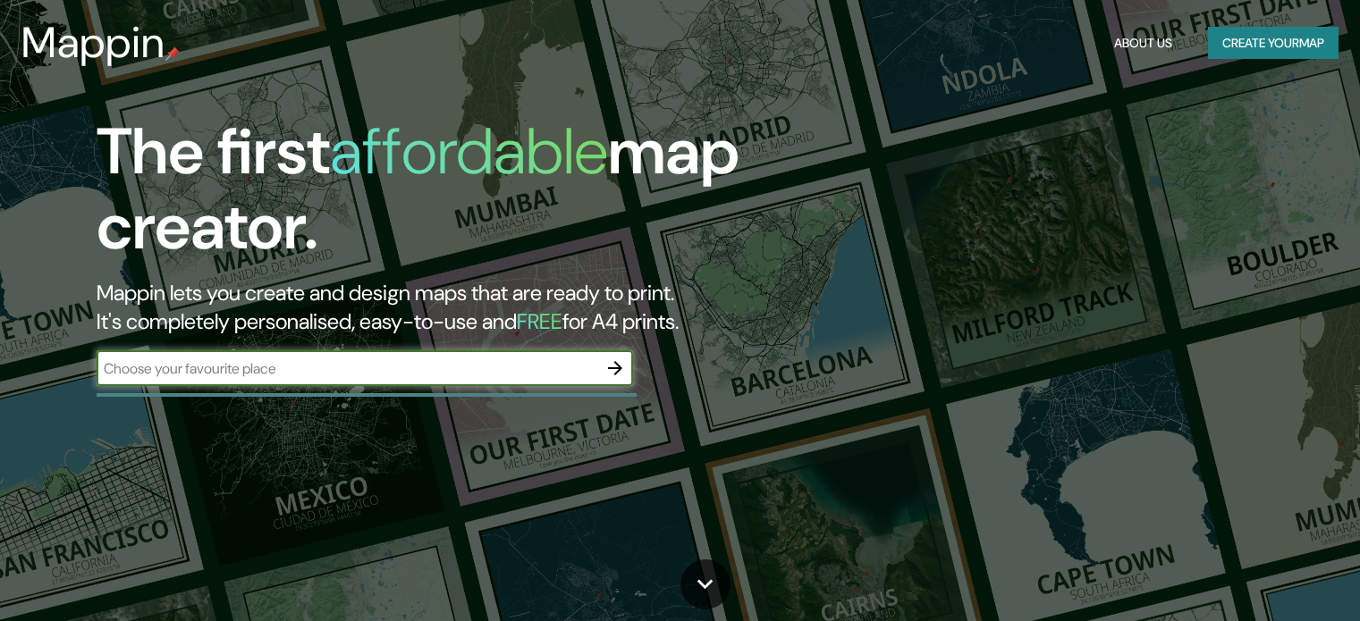 The image size is (1360, 621). What do you see at coordinates (1273, 43) in the screenshot?
I see `button: Create yourmap` at bounding box center [1273, 43].